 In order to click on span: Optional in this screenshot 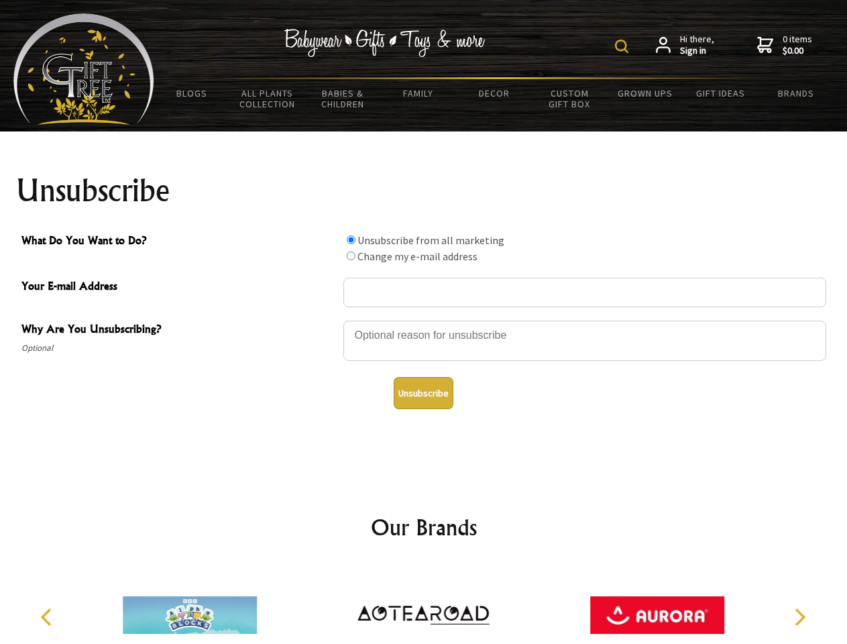, I will do `click(179, 348)`.